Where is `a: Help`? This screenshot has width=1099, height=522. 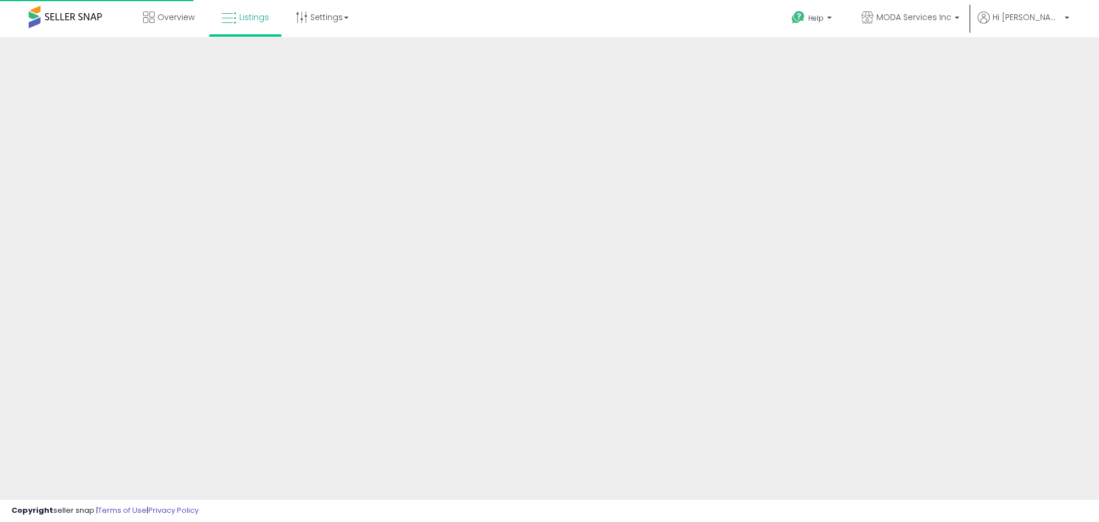
a: Help is located at coordinates (813, 19).